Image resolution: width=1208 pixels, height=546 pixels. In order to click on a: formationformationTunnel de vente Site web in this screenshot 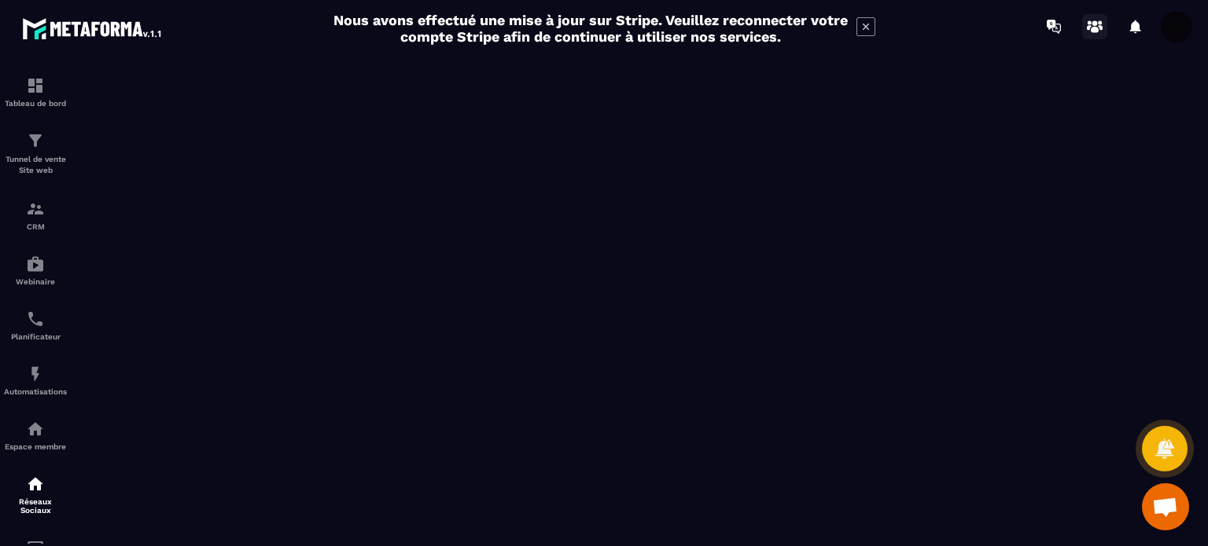, I will do `click(35, 153)`.